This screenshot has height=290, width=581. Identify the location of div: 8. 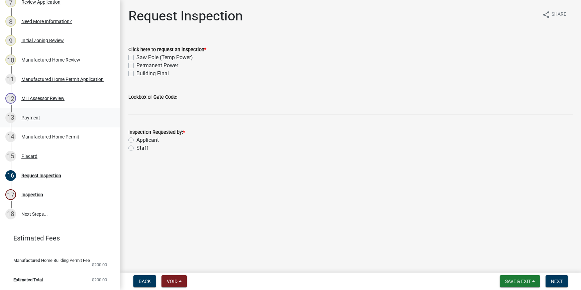
(11, 21).